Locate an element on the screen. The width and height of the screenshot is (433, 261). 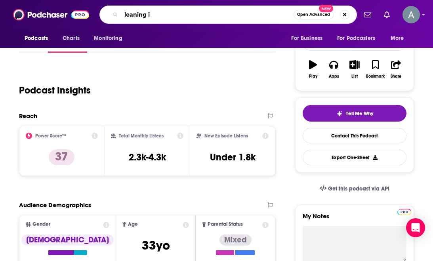
span: New is located at coordinates (326, 8).